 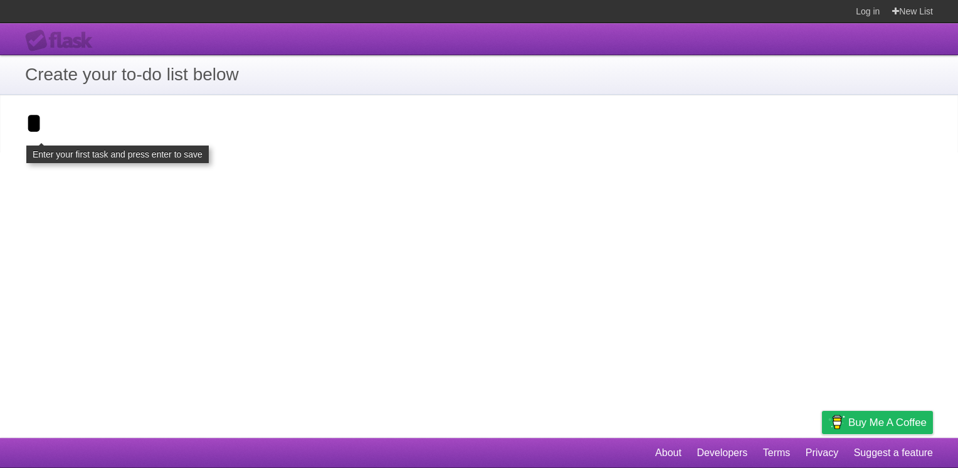 What do you see at coordinates (836, 422) in the screenshot?
I see `img: Buy me a coffee` at bounding box center [836, 422].